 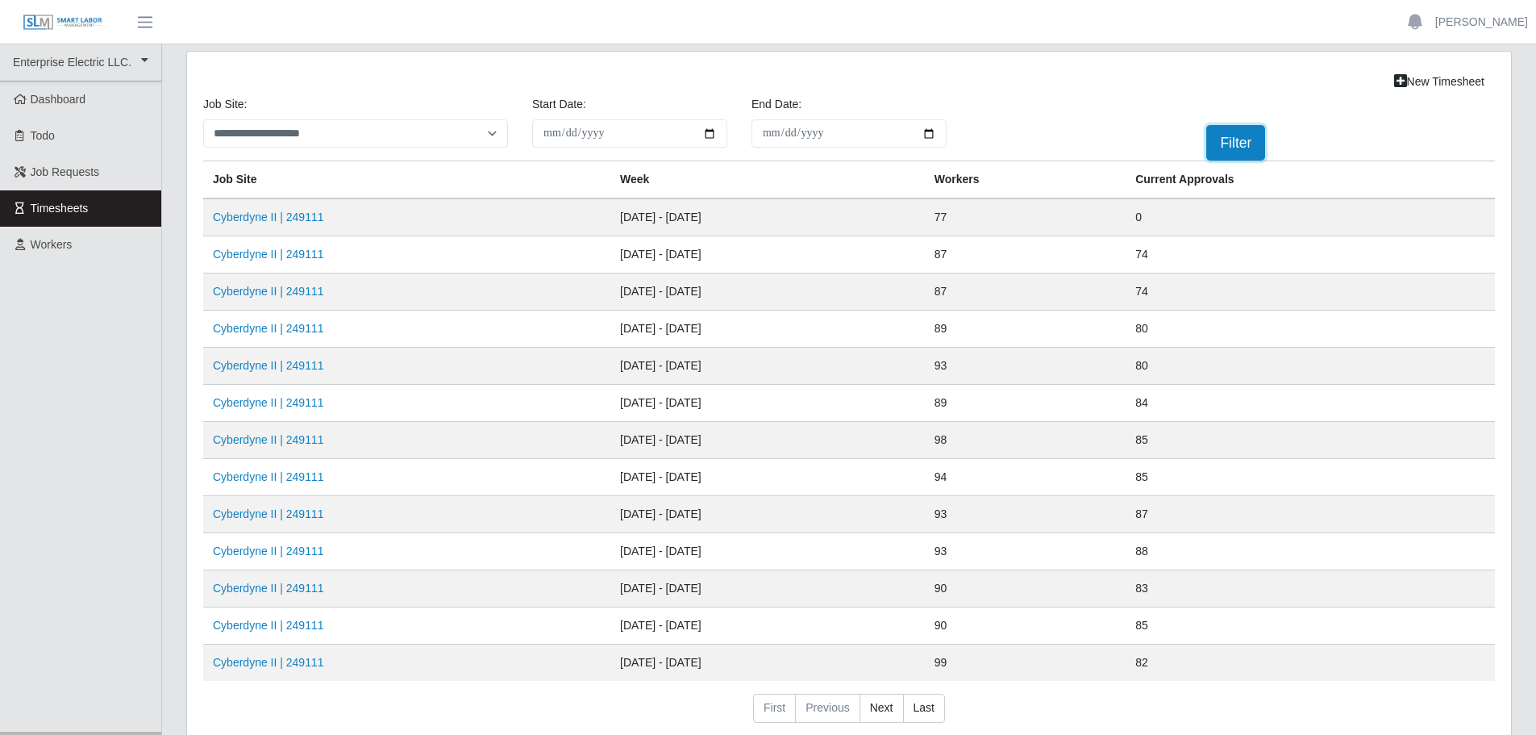 What do you see at coordinates (1025, 663) in the screenshot?
I see `td: 99` at bounding box center [1025, 663].